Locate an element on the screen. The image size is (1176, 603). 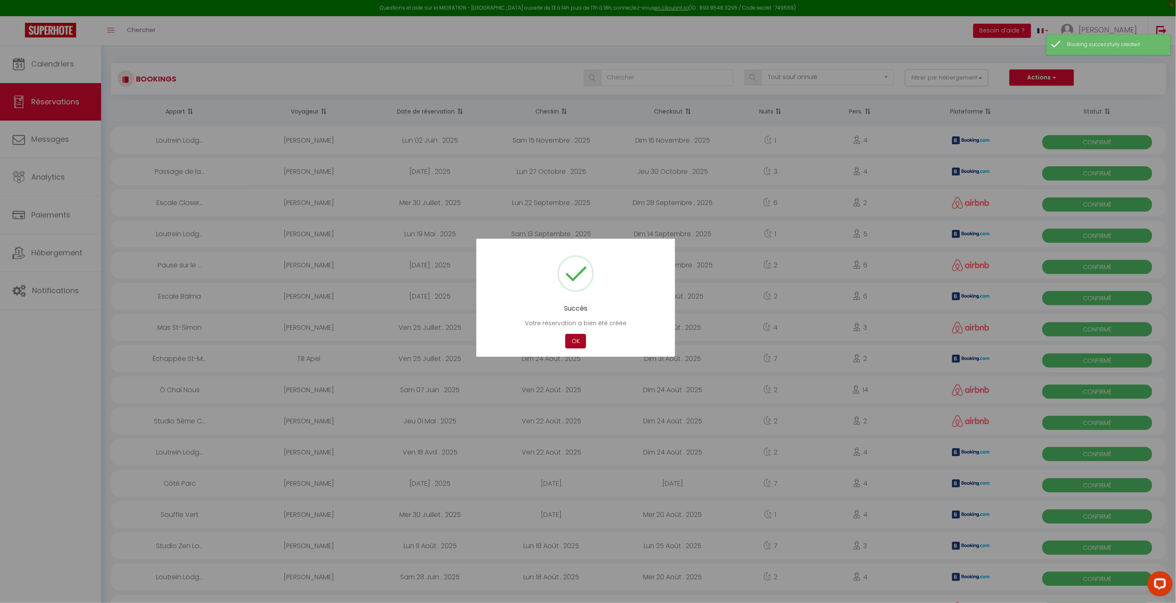
div: Booking successfully created is located at coordinates (1115, 45).